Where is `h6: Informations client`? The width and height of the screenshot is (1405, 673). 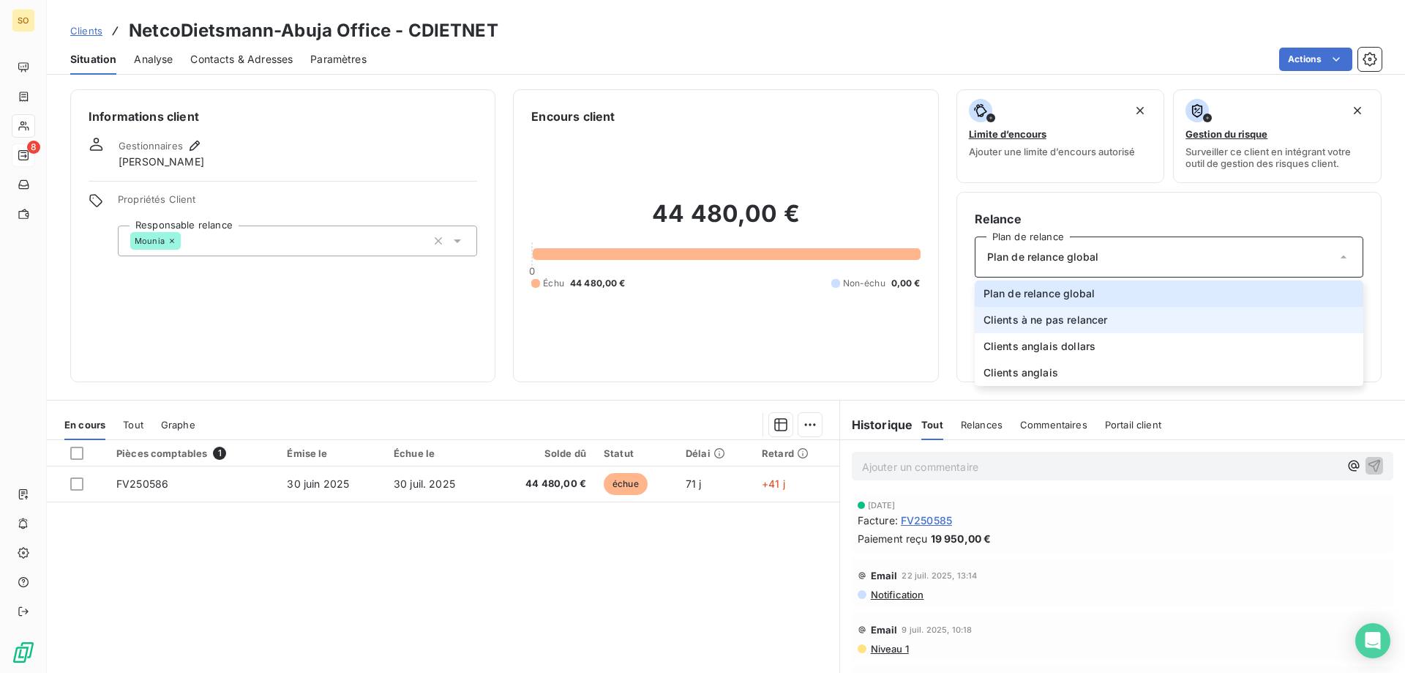 h6: Informations client is located at coordinates (283, 116).